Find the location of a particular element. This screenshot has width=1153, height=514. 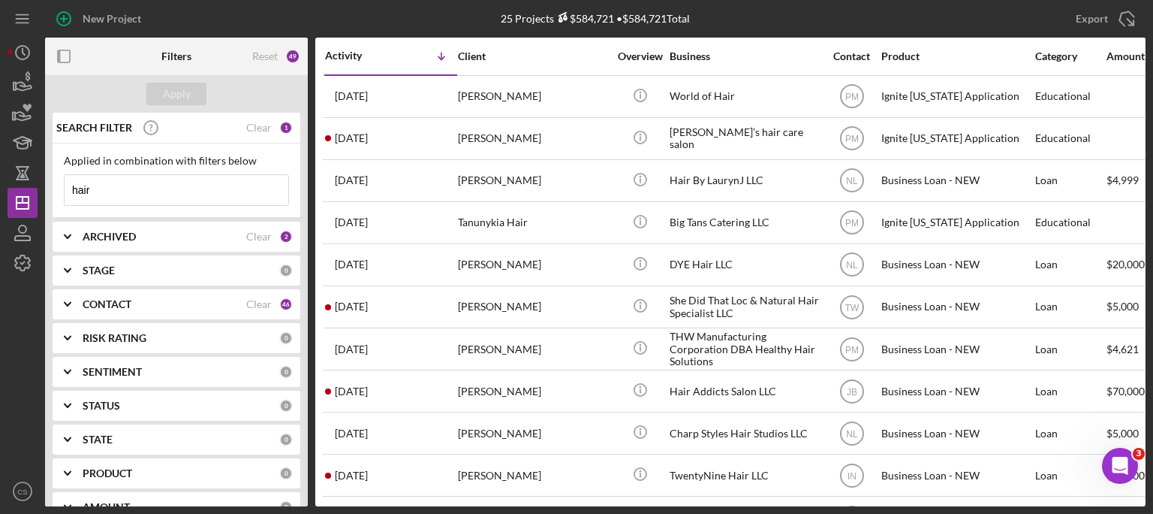

time: 2025-03-10 16:43 is located at coordinates (351, 433).